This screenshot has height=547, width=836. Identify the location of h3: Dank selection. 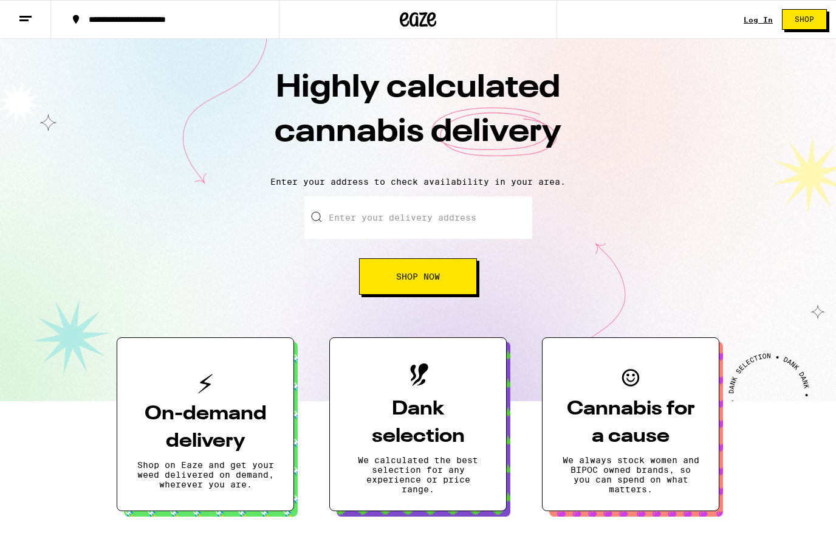
(418, 423).